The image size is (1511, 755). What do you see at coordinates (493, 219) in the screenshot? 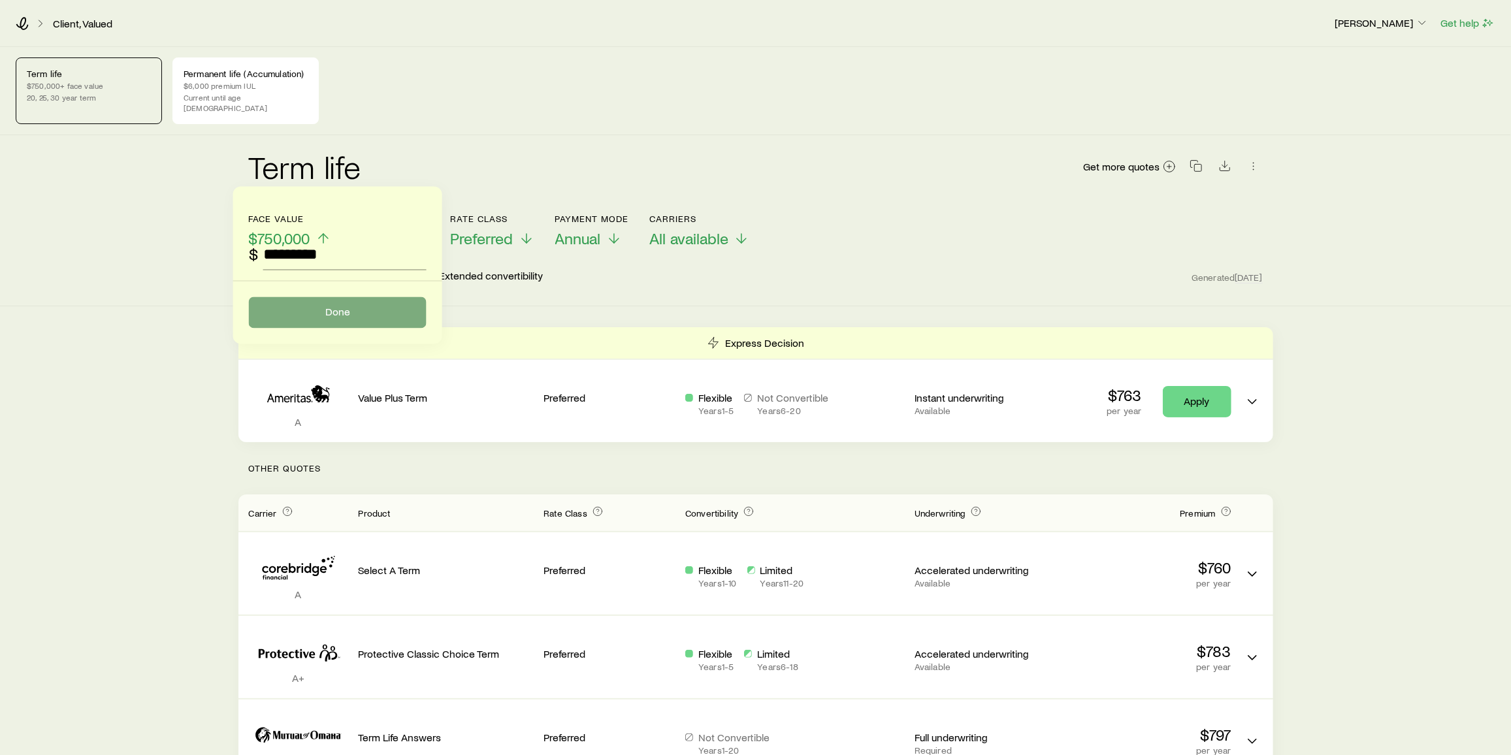
I see `p: Rate Class` at bounding box center [493, 219].